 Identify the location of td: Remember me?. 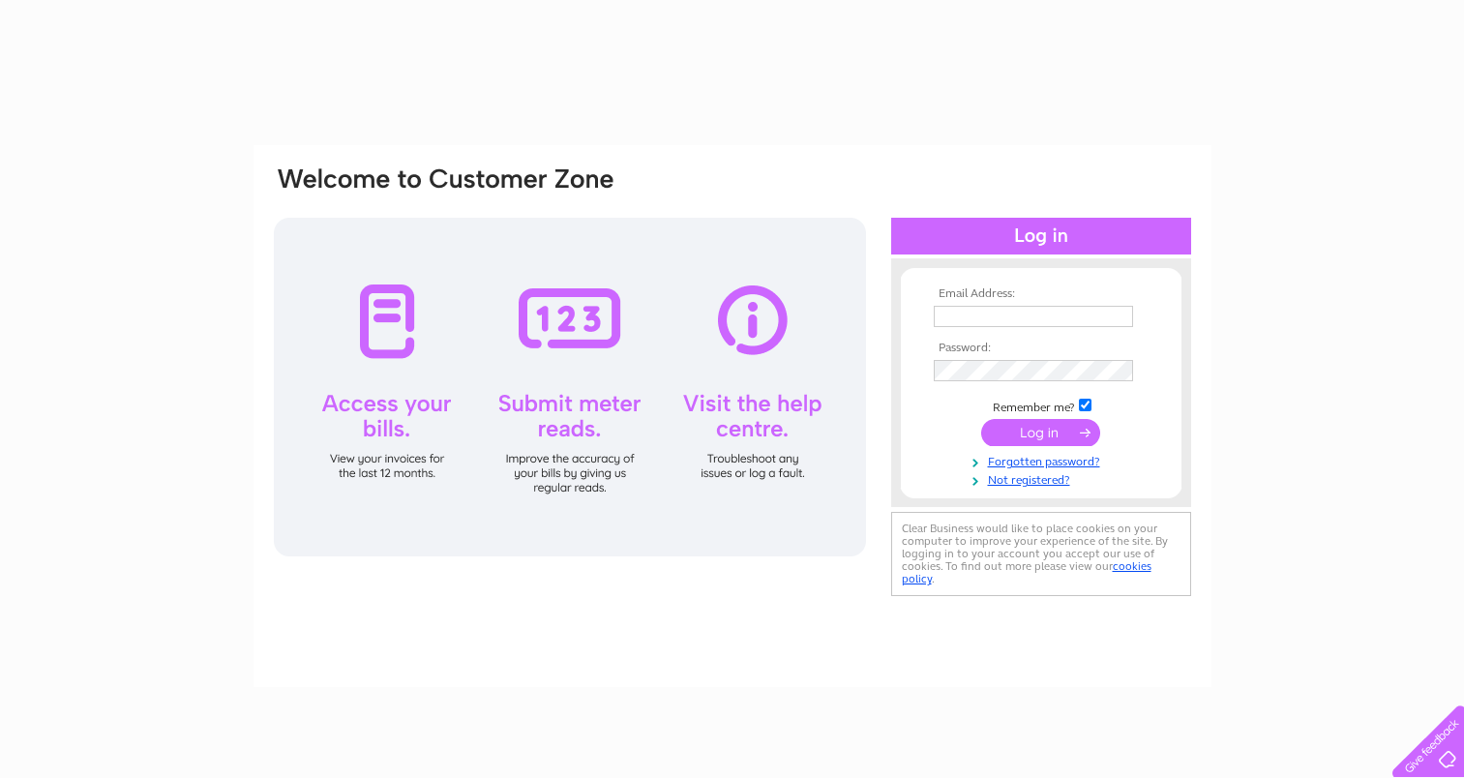
(1041, 405).